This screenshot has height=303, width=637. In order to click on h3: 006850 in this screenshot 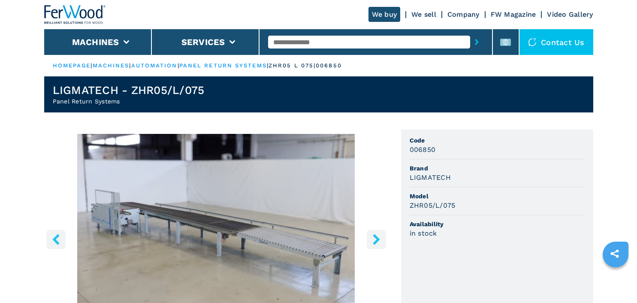, I will do `click(423, 149)`.